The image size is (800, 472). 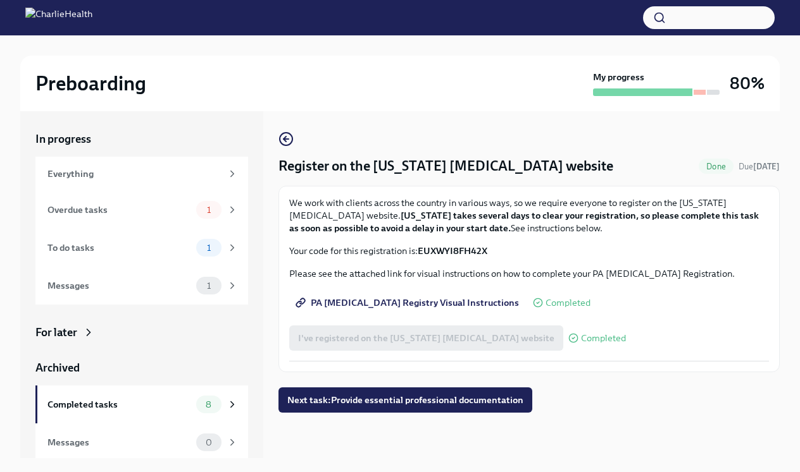 I want to click on a: Overdue tasks1, so click(x=142, y=210).